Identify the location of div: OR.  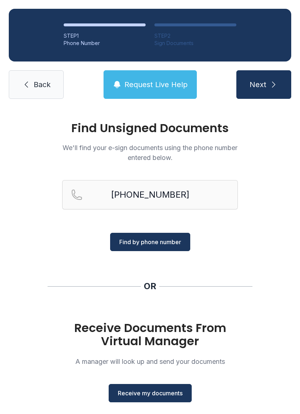
(150, 287).